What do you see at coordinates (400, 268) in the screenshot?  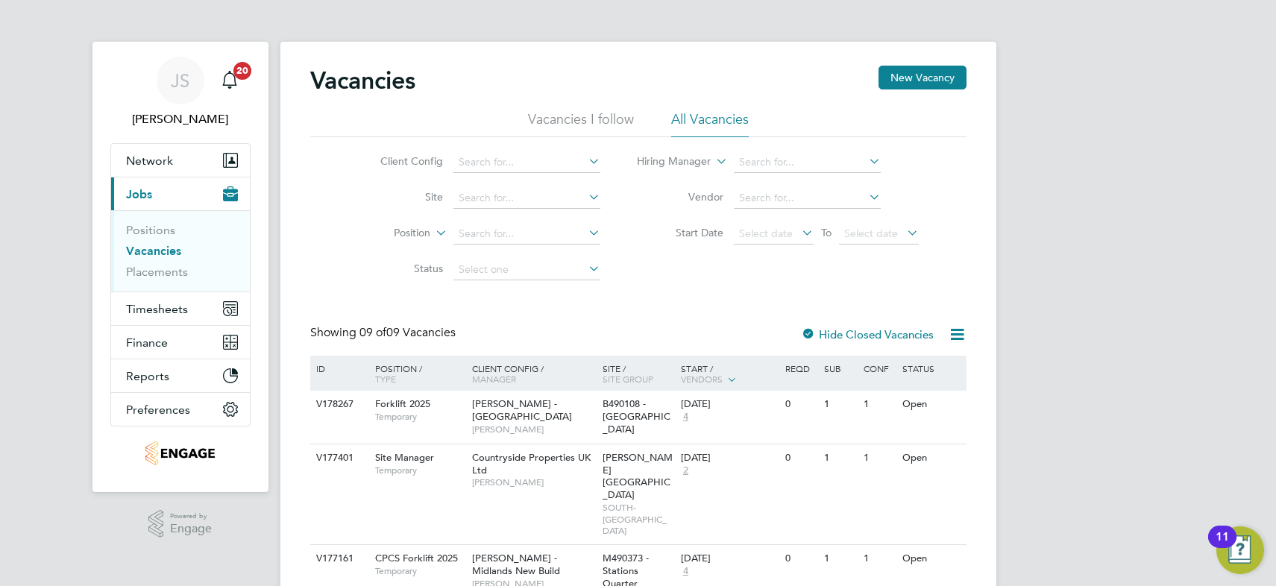 I see `label: Status` at bounding box center [400, 268].